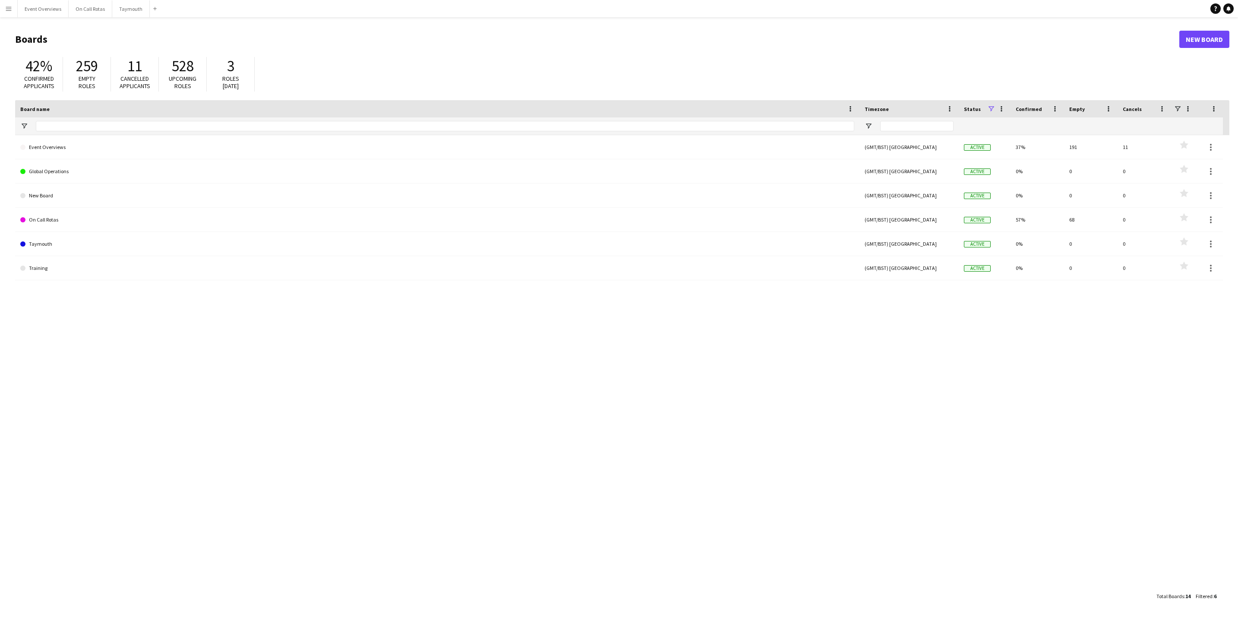 The width and height of the screenshot is (1238, 618). I want to click on input: Timezone Filter Input, so click(917, 126).